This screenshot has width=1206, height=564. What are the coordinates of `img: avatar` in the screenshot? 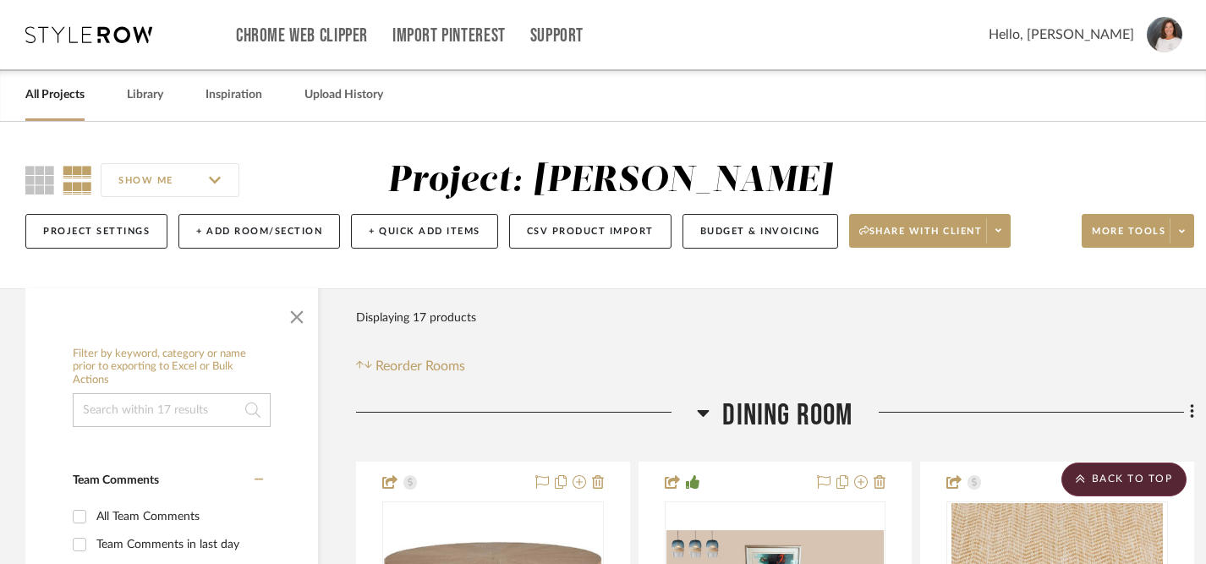 It's located at (1164, 35).